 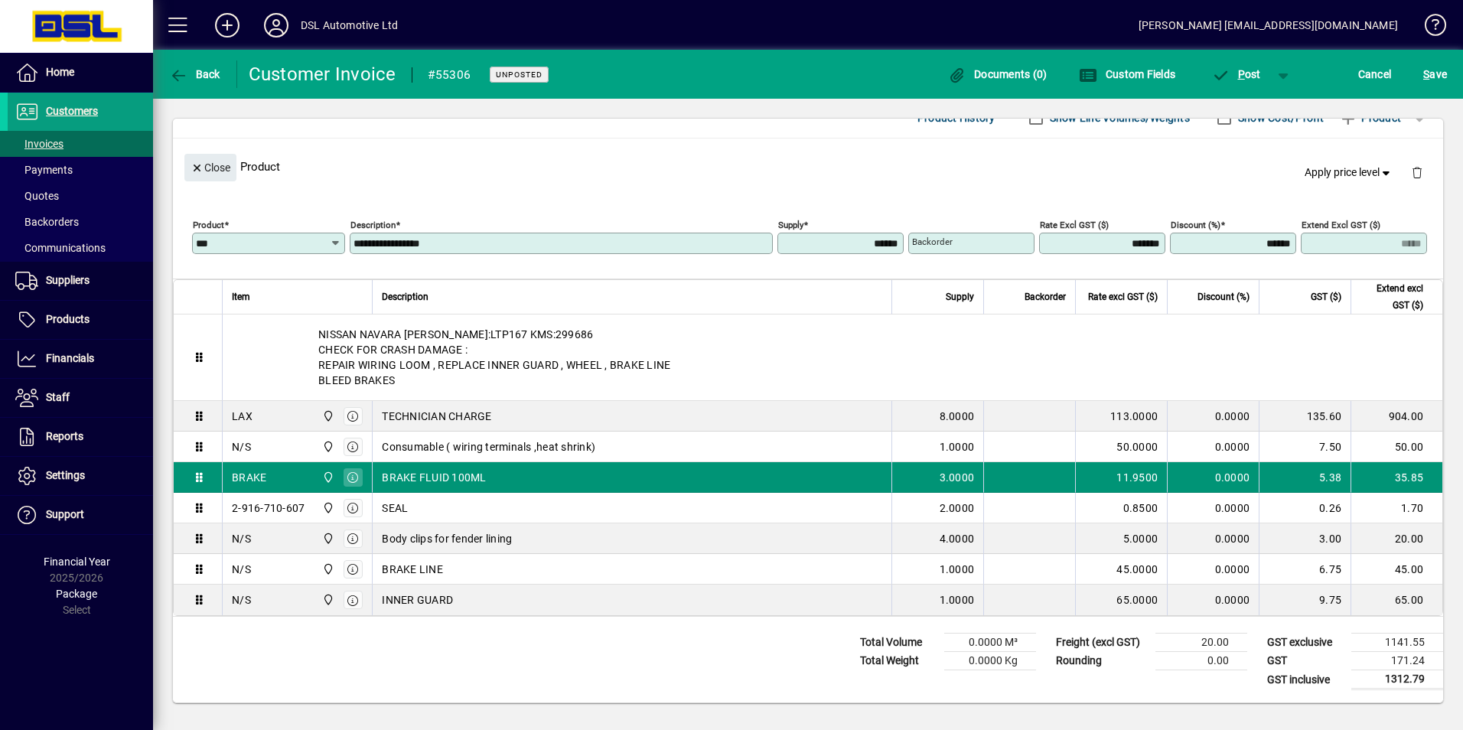 What do you see at coordinates (242, 416) in the screenshot?
I see `div: LAX` at bounding box center [242, 416].